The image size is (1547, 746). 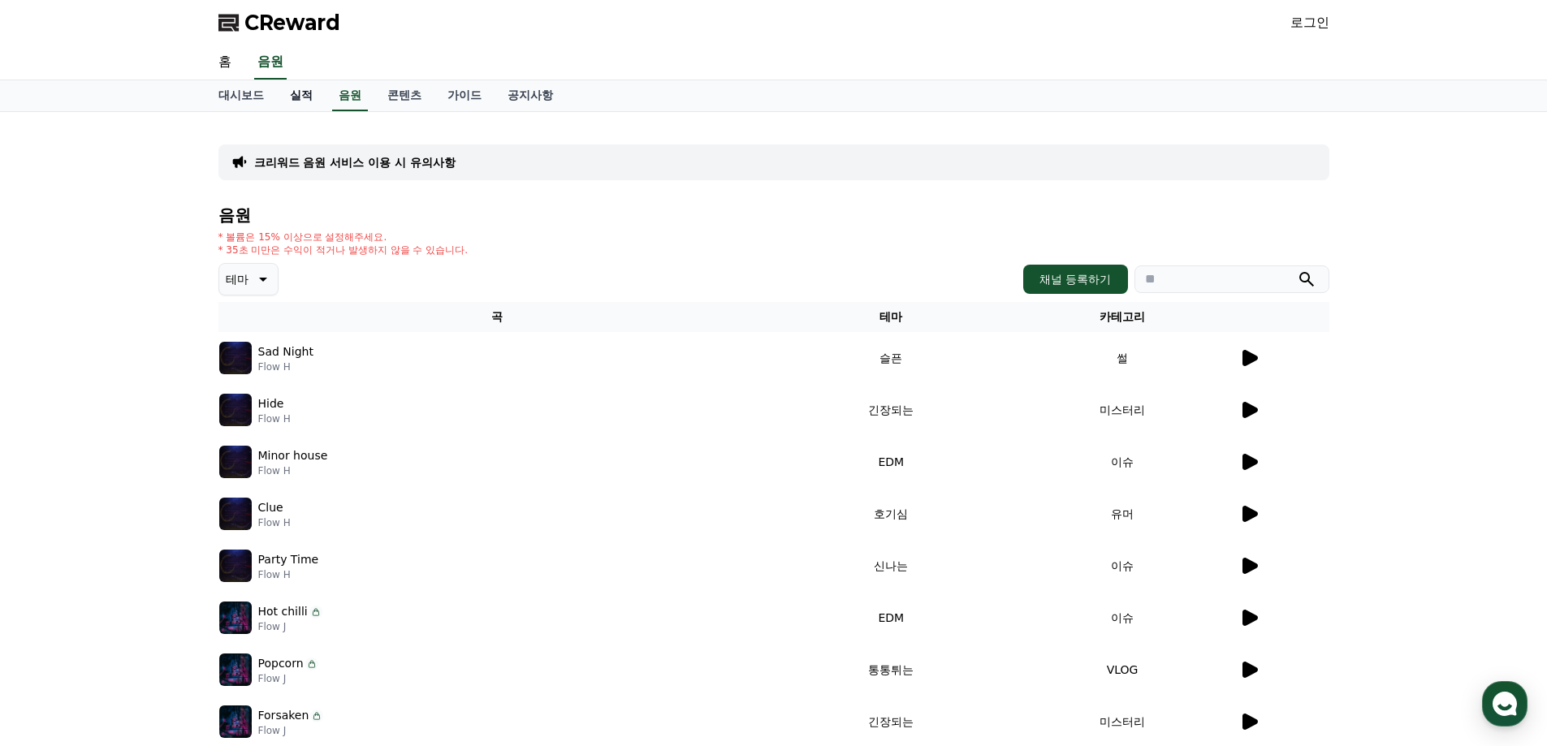 What do you see at coordinates (774, 215) in the screenshot?
I see `h4: 음원` at bounding box center [774, 215].